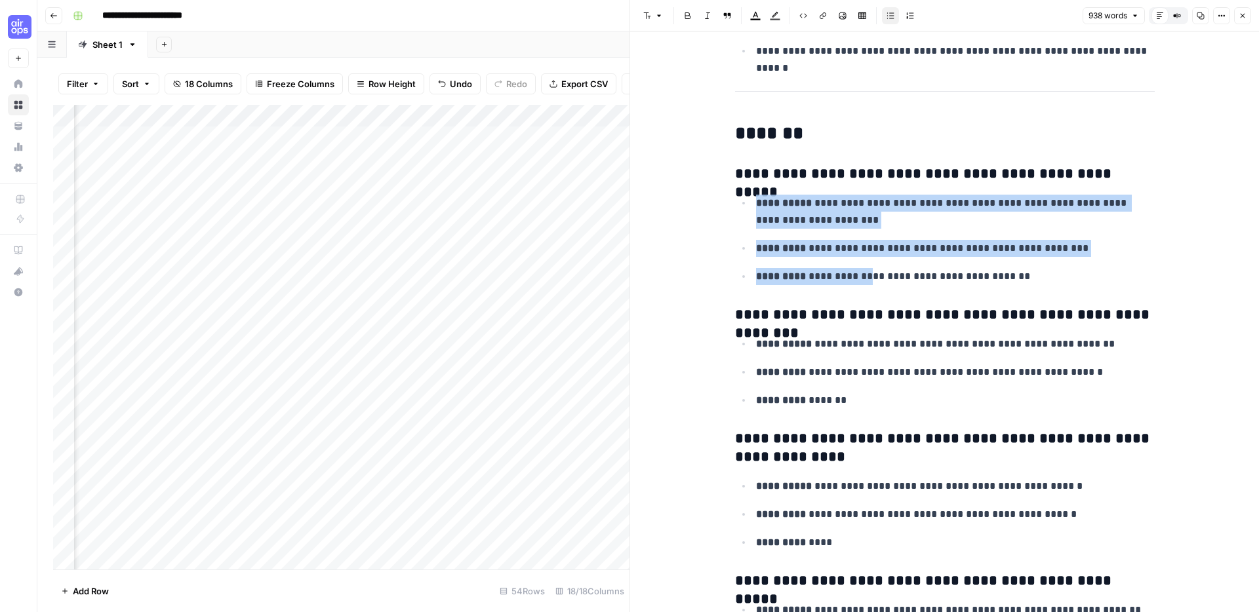 The width and height of the screenshot is (1259, 612). What do you see at coordinates (18, 126) in the screenshot?
I see `a: Your Data` at bounding box center [18, 126].